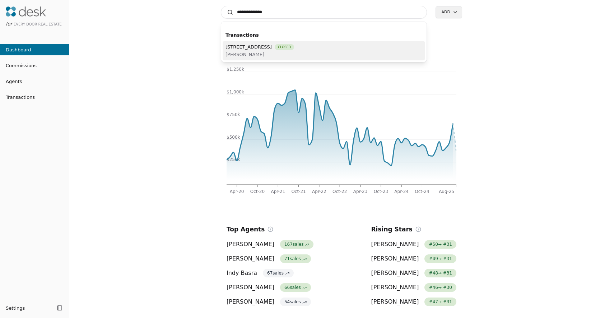 The width and height of the screenshot is (614, 318). What do you see at coordinates (26, 11) in the screenshot?
I see `img: Desk` at bounding box center [26, 11].